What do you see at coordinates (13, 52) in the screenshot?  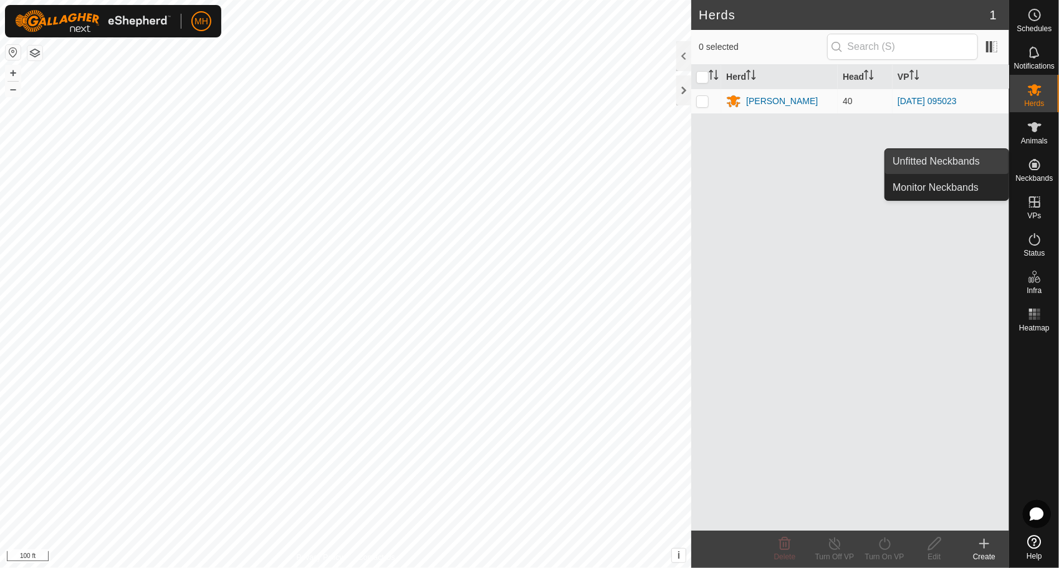 I see `button: Reset Map` at bounding box center [13, 52].